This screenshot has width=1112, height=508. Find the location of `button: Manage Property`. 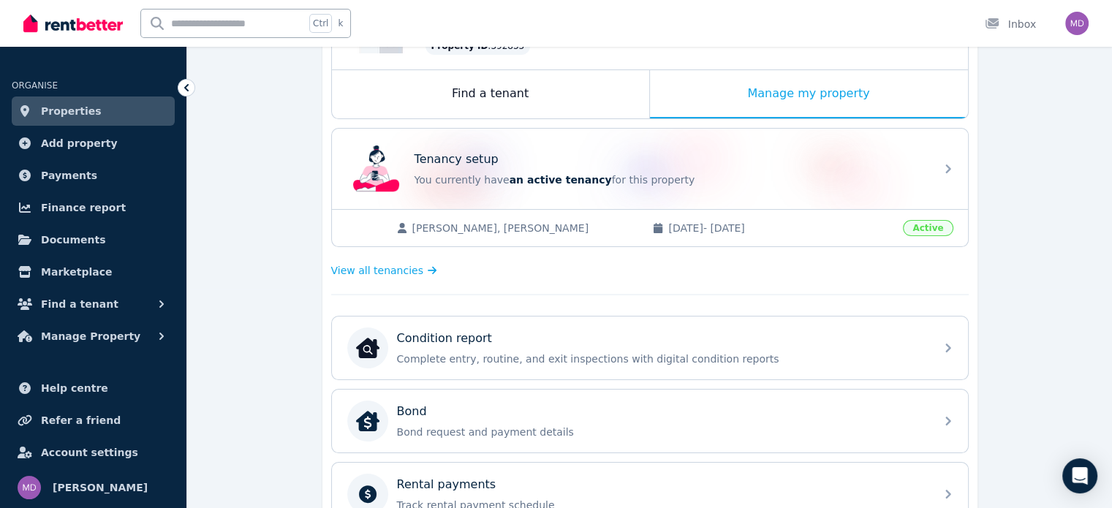

button: Manage Property is located at coordinates (93, 336).